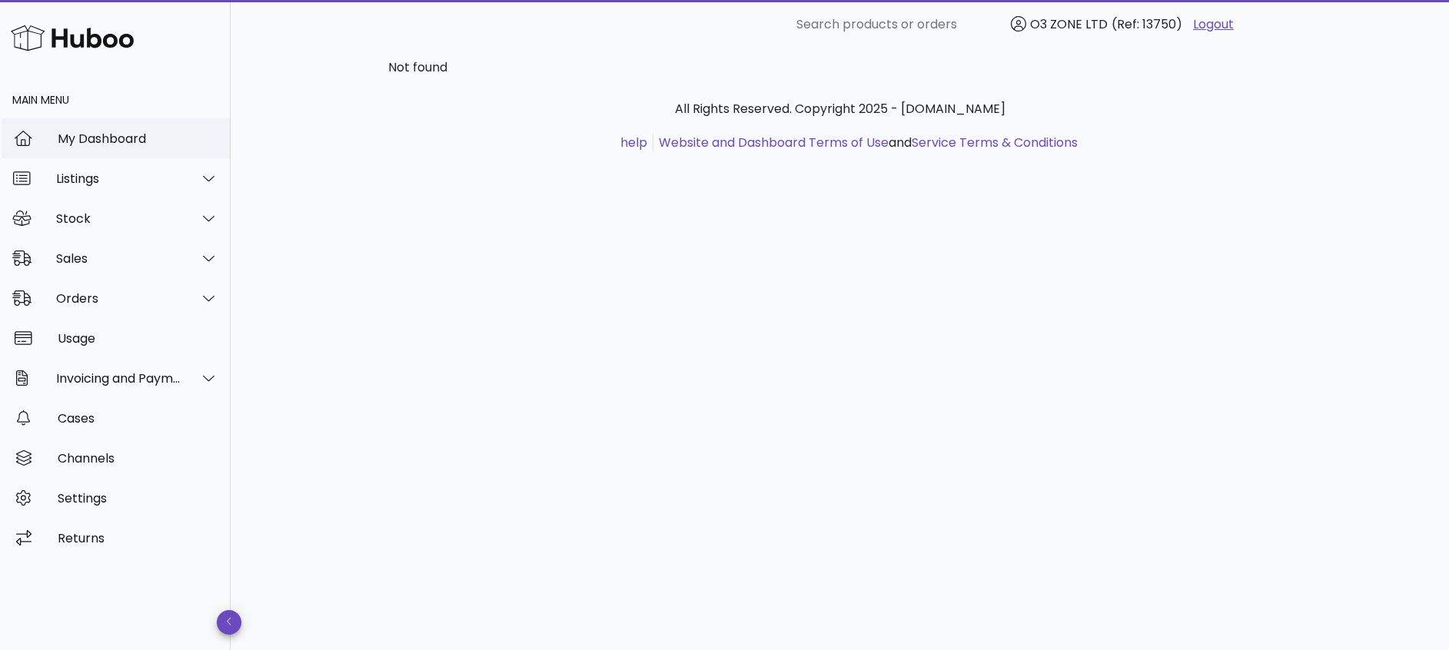 Image resolution: width=1449 pixels, height=650 pixels. I want to click on a: help, so click(633, 142).